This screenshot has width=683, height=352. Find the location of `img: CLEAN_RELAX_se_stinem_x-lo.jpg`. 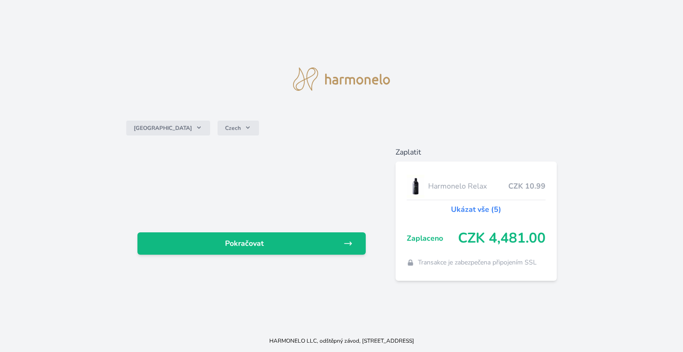

img: CLEAN_RELAX_se_stinem_x-lo.jpg is located at coordinates (416, 186).